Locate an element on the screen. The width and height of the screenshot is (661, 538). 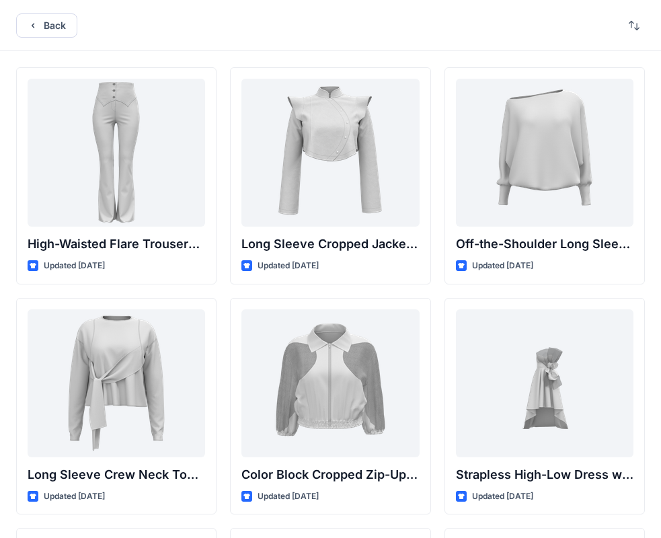
a: Color Block Cropped Zip-Up Jacket with Sheer Sleeves is located at coordinates (330, 383).